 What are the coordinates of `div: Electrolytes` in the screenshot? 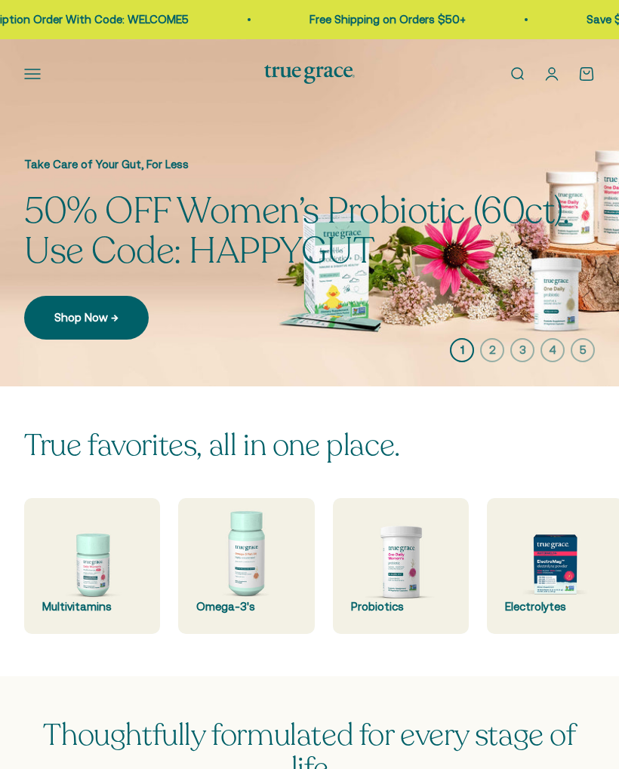 It's located at (555, 607).